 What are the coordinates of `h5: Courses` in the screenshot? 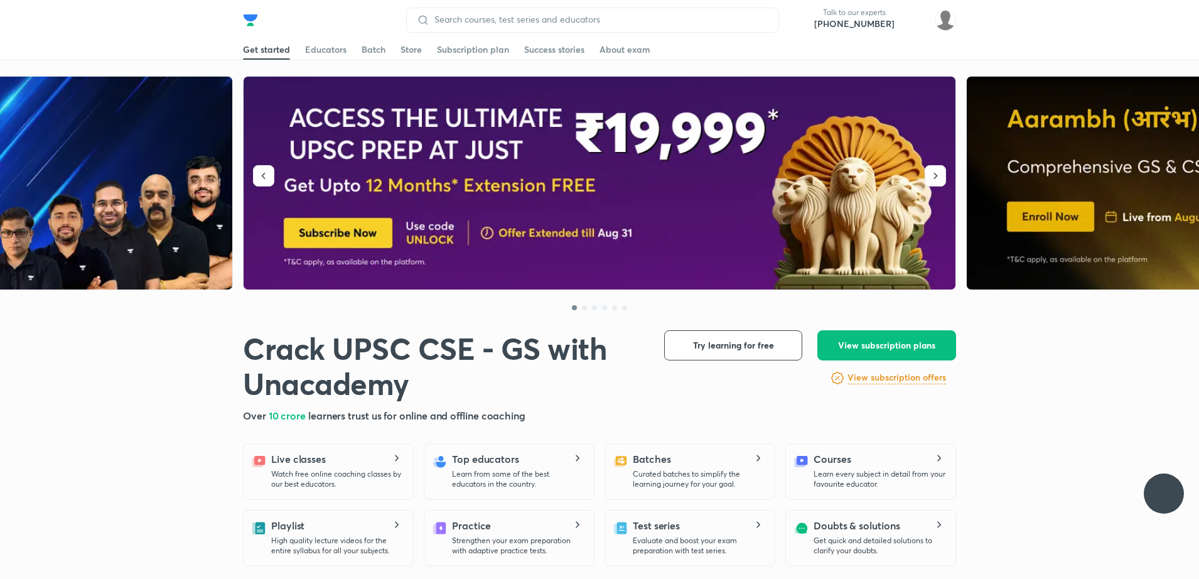 It's located at (831, 459).